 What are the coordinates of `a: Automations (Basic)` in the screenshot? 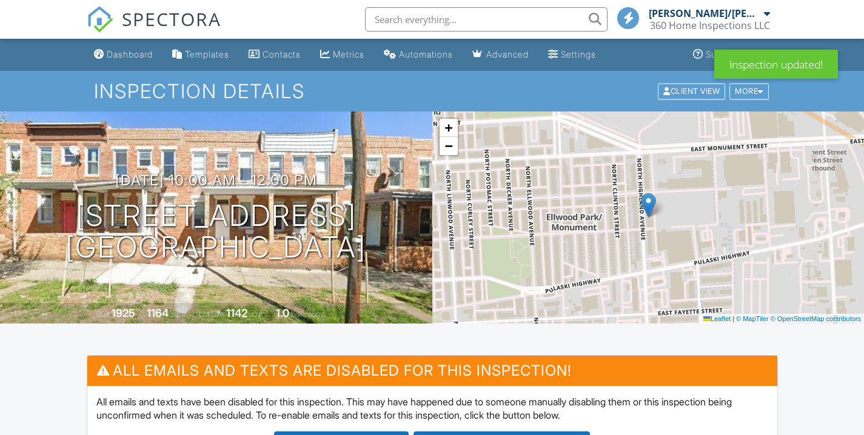 It's located at (418, 55).